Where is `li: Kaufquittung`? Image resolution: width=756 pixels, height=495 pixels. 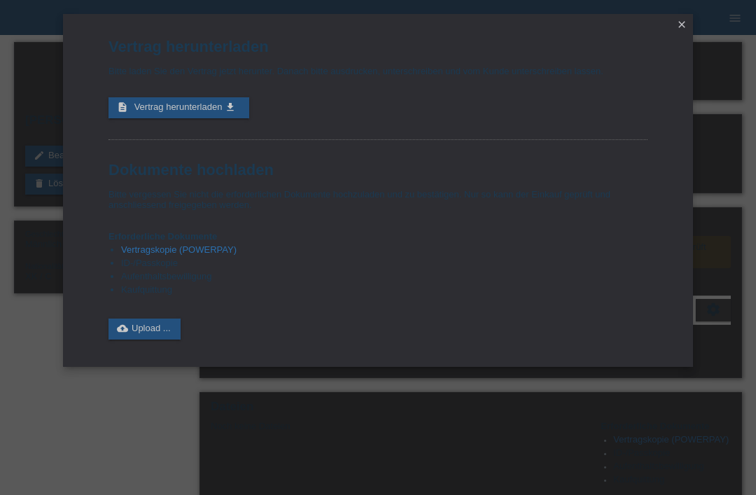
li: Kaufquittung is located at coordinates (385, 291).